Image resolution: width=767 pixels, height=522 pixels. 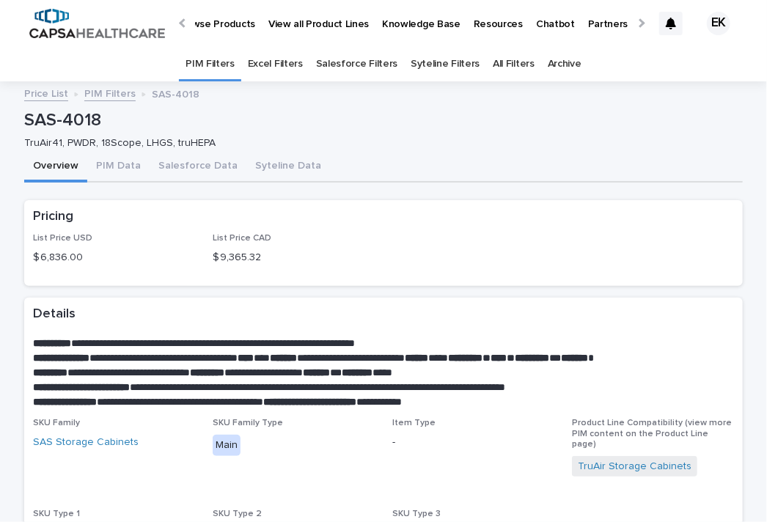 What do you see at coordinates (513, 64) in the screenshot?
I see `a: All Filters` at bounding box center [513, 64].